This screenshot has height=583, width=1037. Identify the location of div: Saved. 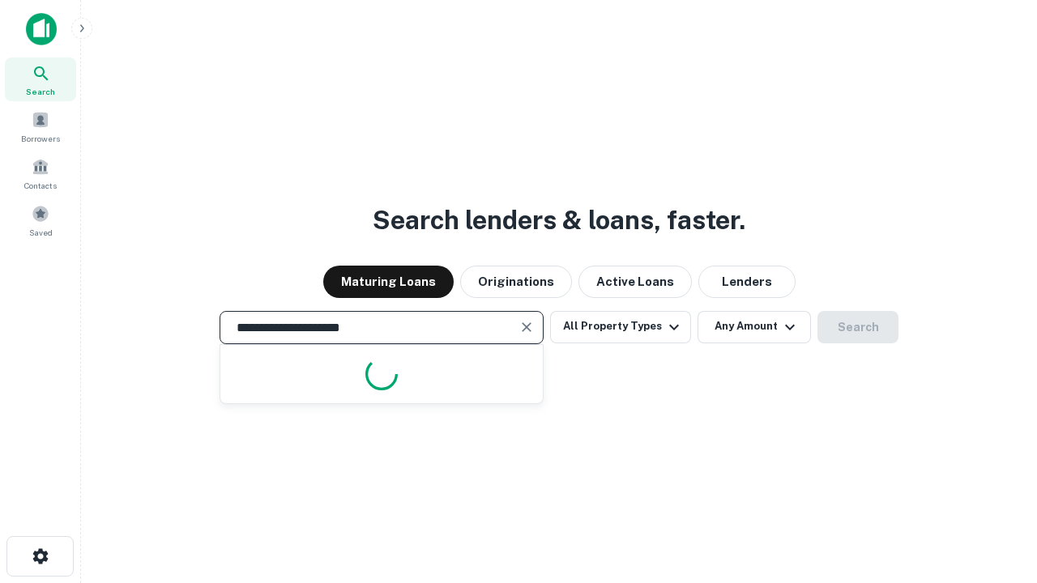
(41, 220).